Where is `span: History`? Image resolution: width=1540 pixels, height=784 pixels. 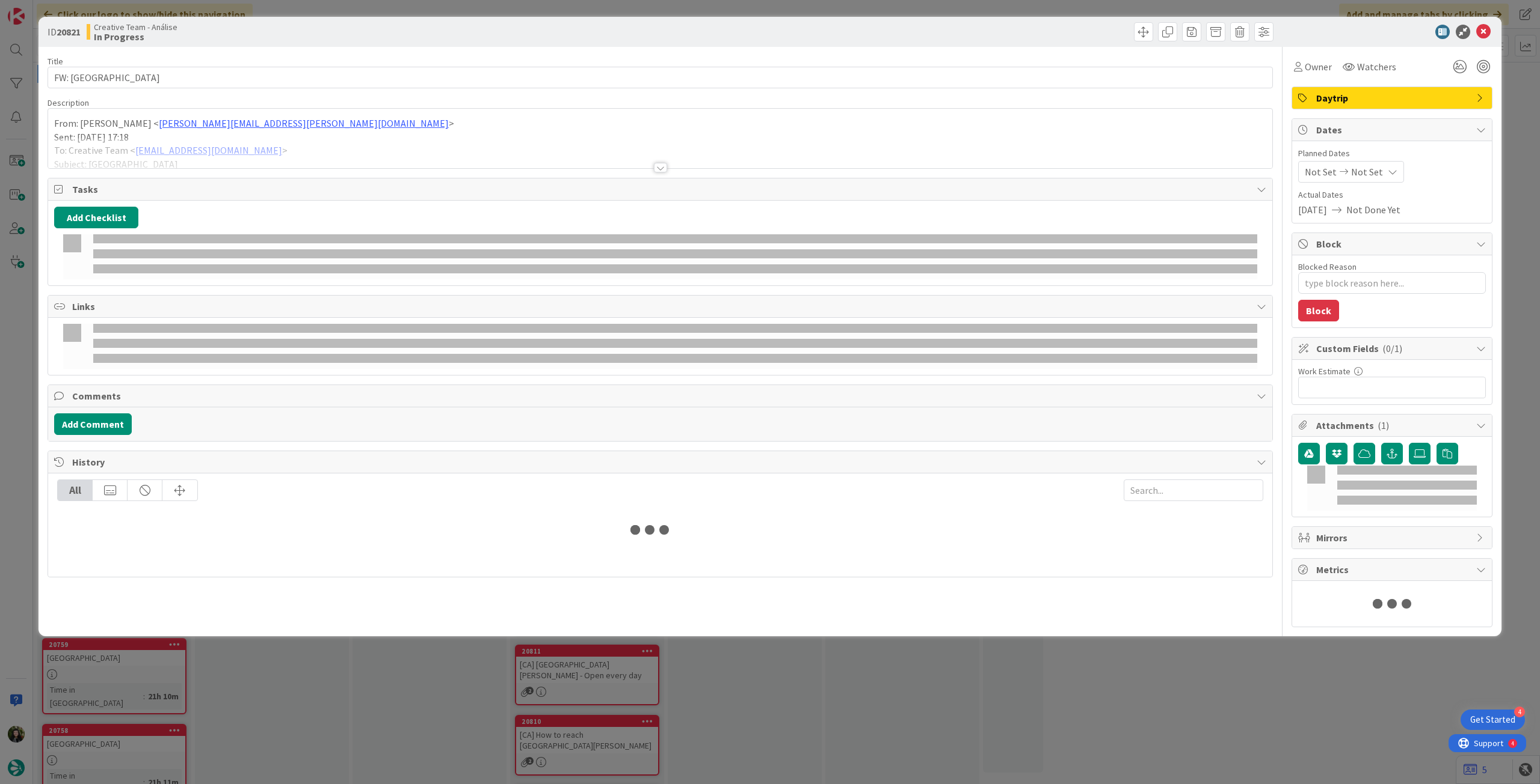 span: History is located at coordinates (661, 463).